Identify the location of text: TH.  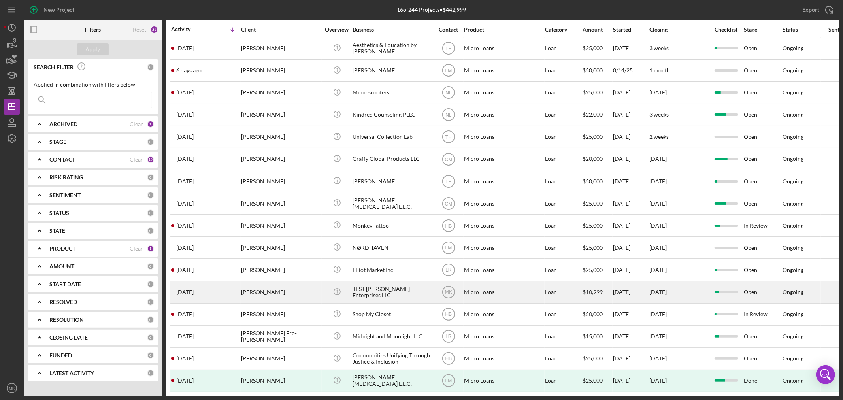
(449, 137).